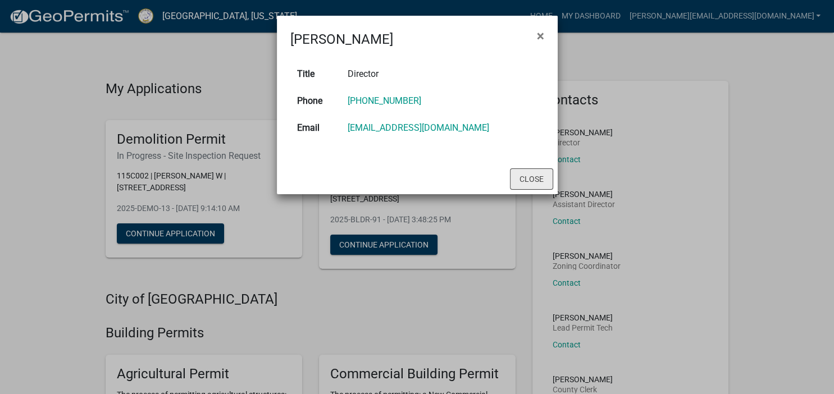 The image size is (834, 394). What do you see at coordinates (316, 128) in the screenshot?
I see `th: Email` at bounding box center [316, 128].